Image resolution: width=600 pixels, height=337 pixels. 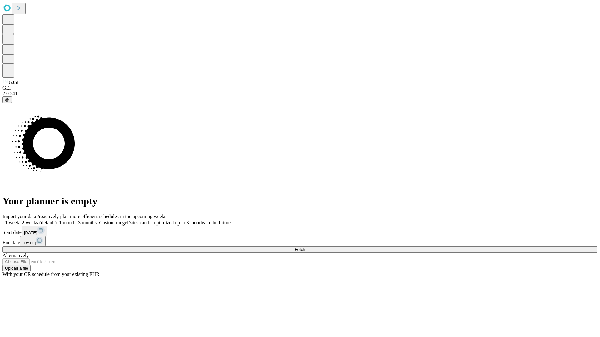 What do you see at coordinates (299, 250) in the screenshot?
I see `span: Fetch` at bounding box center [299, 250].